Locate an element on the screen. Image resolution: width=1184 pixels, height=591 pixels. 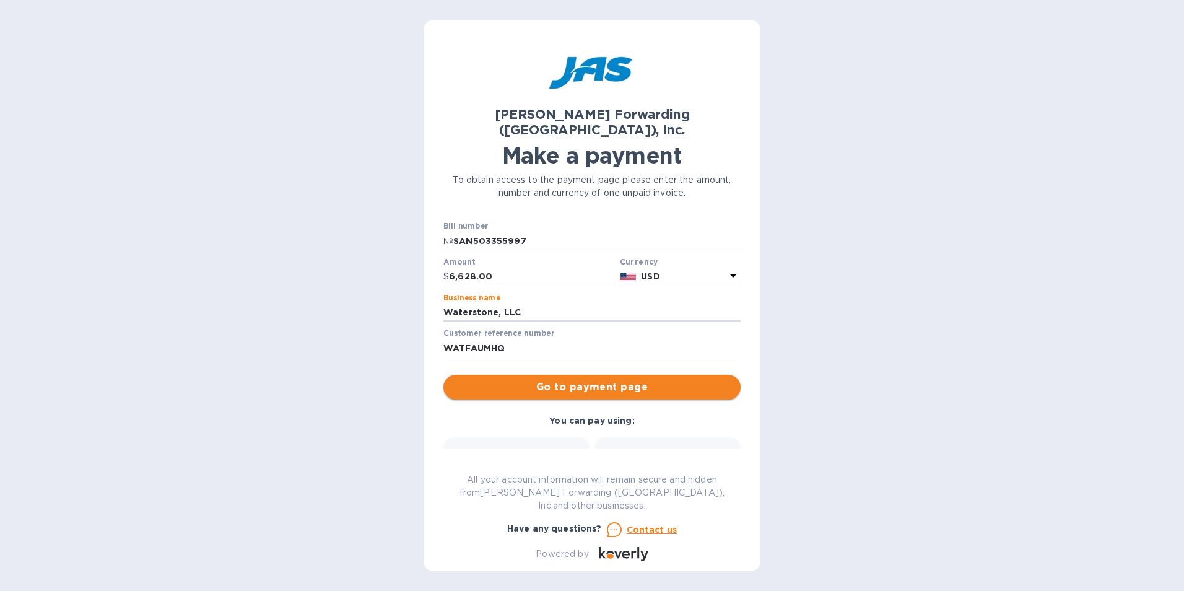
p: Powered by is located at coordinates (562, 554).